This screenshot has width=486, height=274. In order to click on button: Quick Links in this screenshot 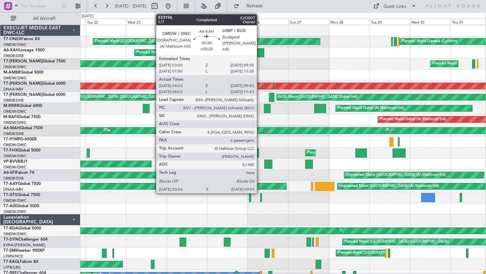, I will do `click(395, 6)`.